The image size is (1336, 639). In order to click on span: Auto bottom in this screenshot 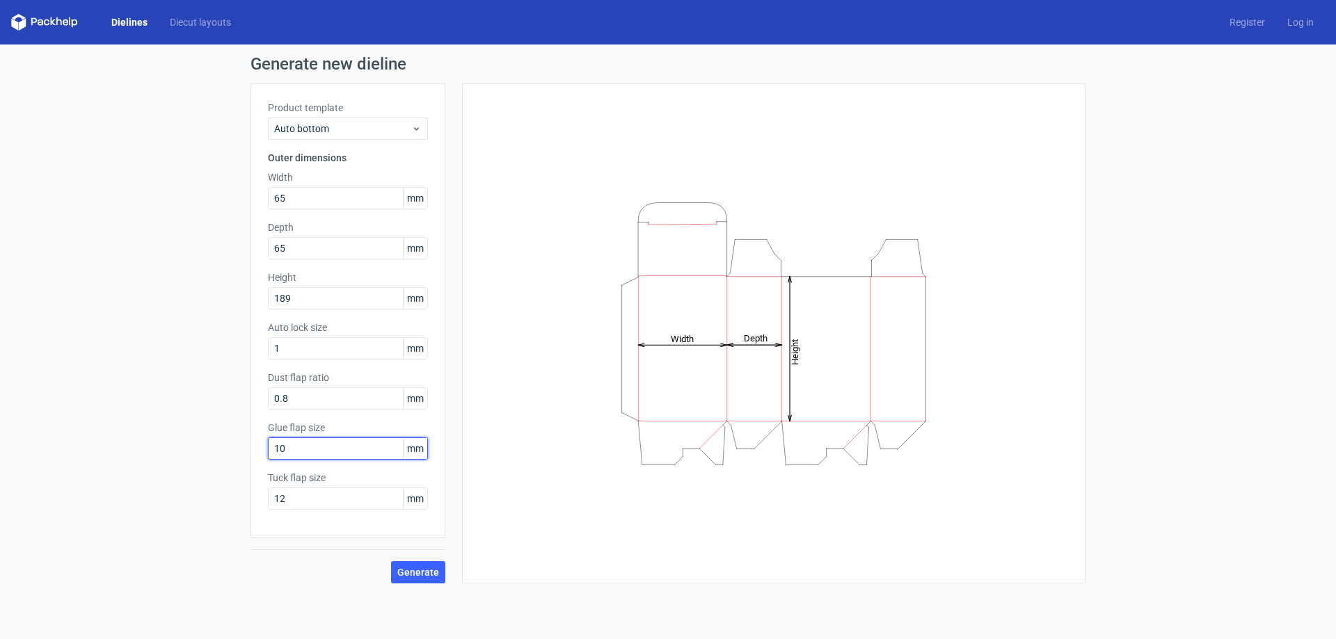, I will do `click(342, 129)`.